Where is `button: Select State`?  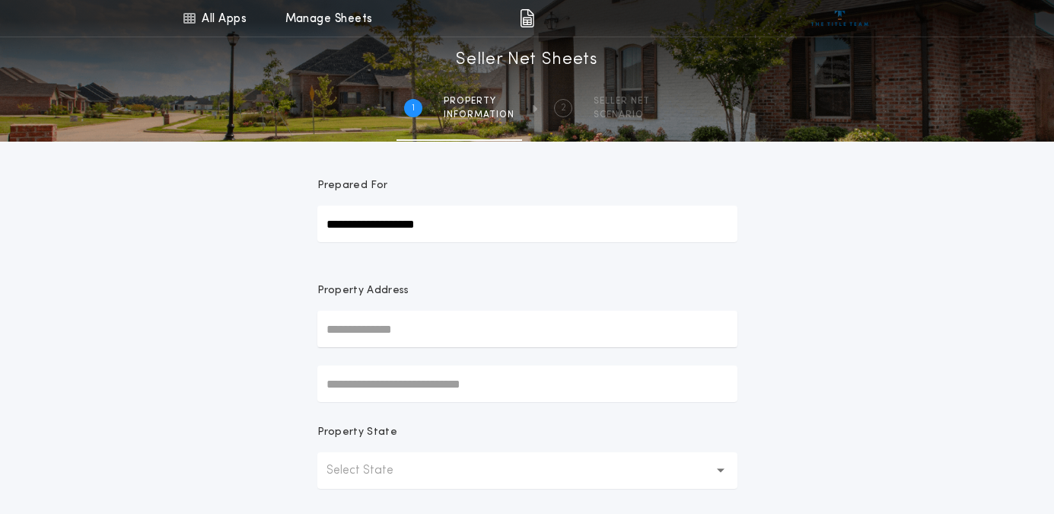
button: Select State is located at coordinates (528, 470).